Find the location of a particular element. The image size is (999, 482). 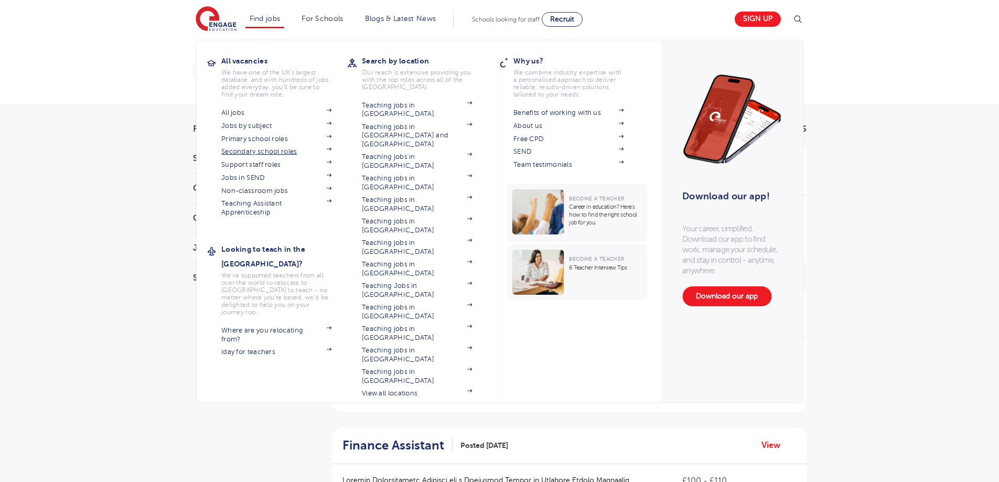

h3: All vacancies is located at coordinates (284, 61).